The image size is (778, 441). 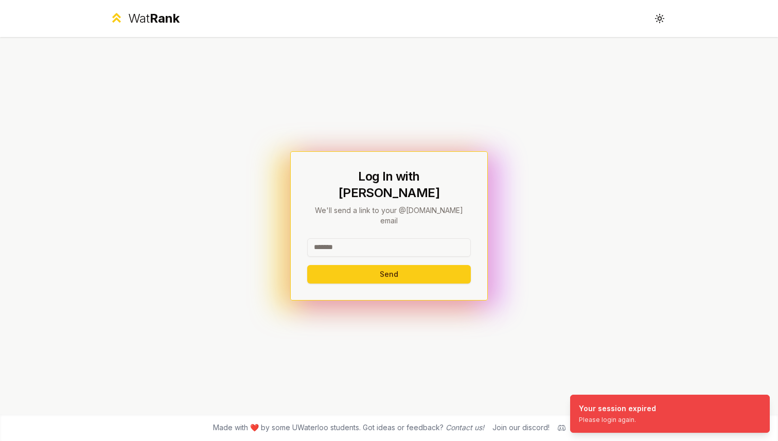 What do you see at coordinates (617, 409) in the screenshot?
I see `div: Your session expired` at bounding box center [617, 409].